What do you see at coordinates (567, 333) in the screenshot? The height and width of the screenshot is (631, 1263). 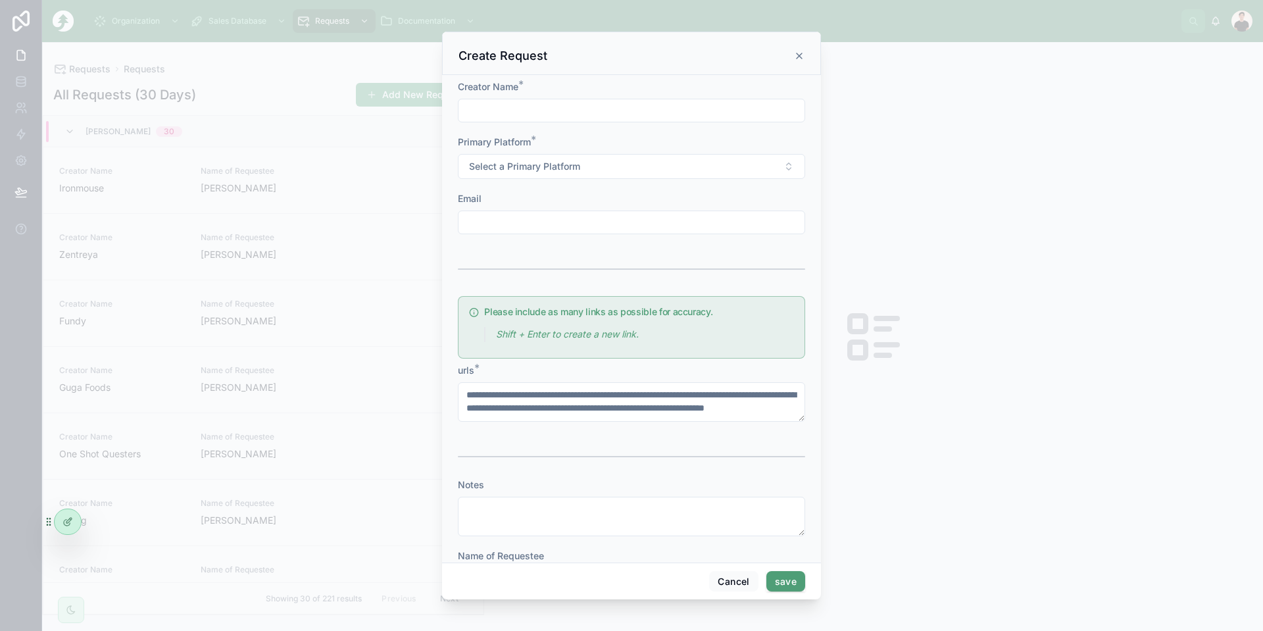 I see `em: Shift + Enter to create a new link.` at bounding box center [567, 333].